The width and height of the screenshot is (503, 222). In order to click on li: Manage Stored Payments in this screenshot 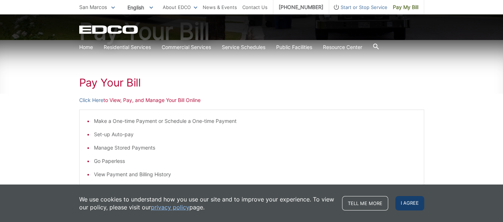, I will do `click(255, 148)`.